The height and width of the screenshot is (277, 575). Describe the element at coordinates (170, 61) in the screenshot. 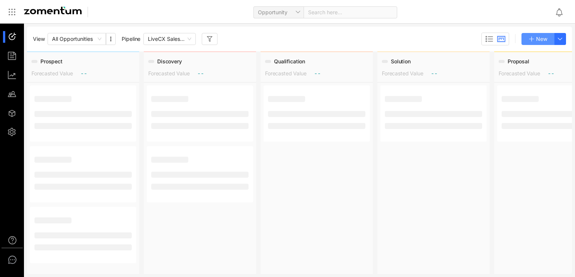

I see `span: Discovery` at that location.